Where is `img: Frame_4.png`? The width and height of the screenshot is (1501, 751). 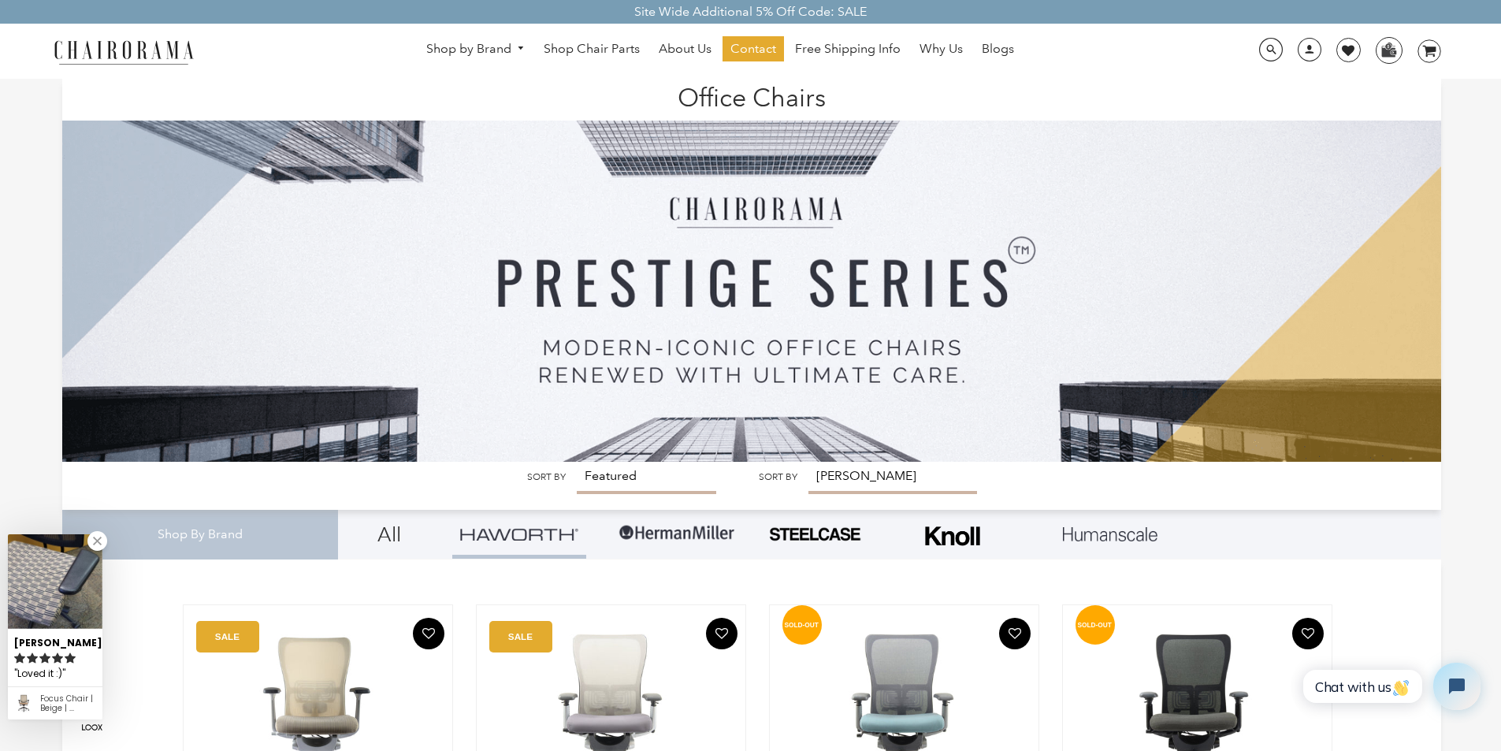 img: Frame_4.png is located at coordinates (953, 536).